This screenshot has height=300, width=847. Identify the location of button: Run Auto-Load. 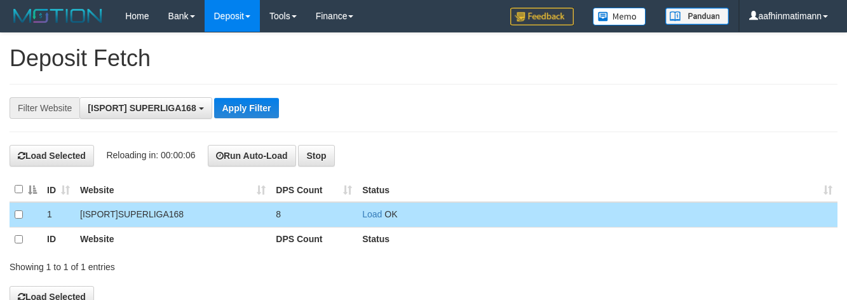
(252, 156).